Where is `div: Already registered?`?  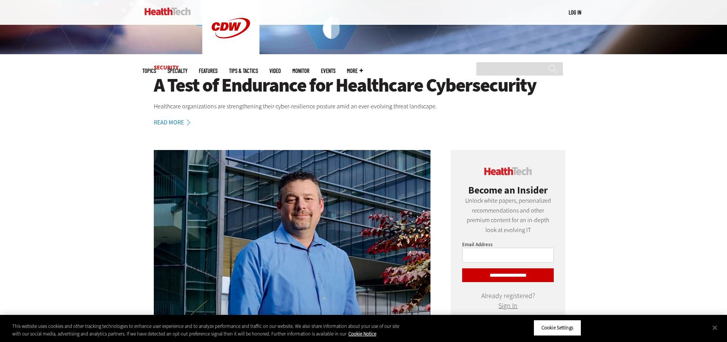
div: Already registered? is located at coordinates (508, 301).